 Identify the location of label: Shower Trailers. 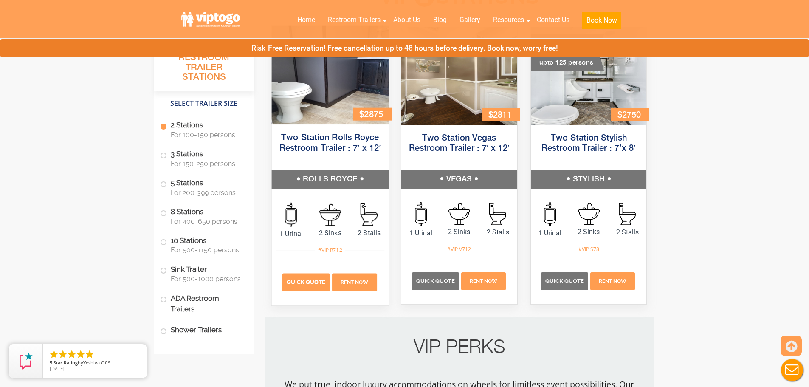
(204, 330).